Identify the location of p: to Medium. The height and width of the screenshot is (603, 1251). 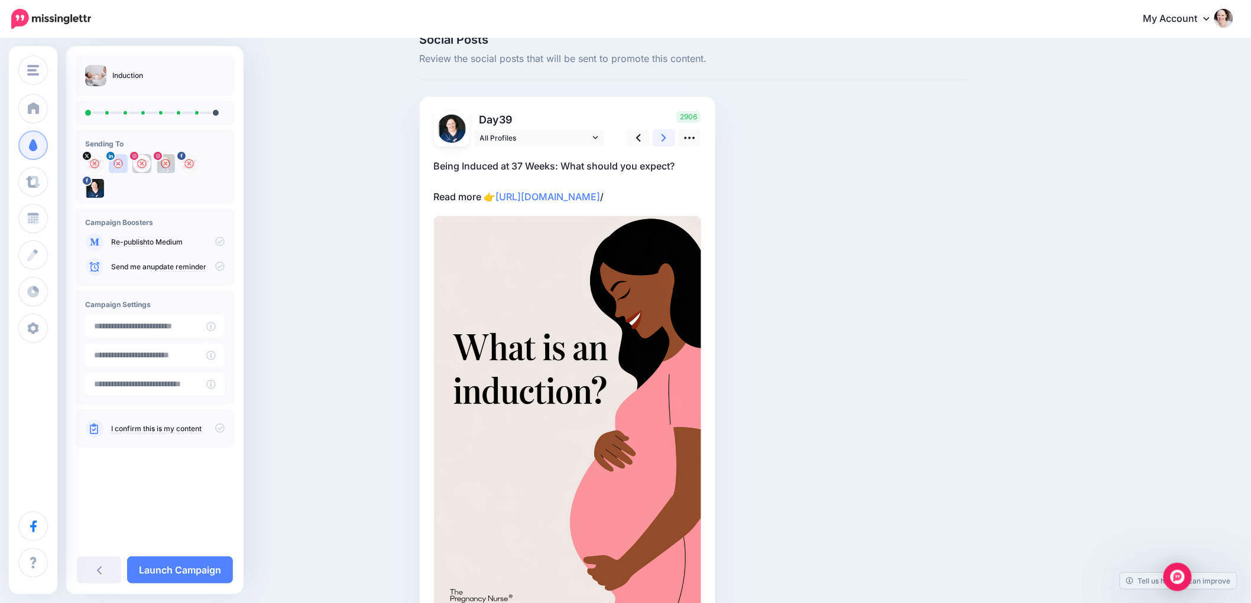
(168, 242).